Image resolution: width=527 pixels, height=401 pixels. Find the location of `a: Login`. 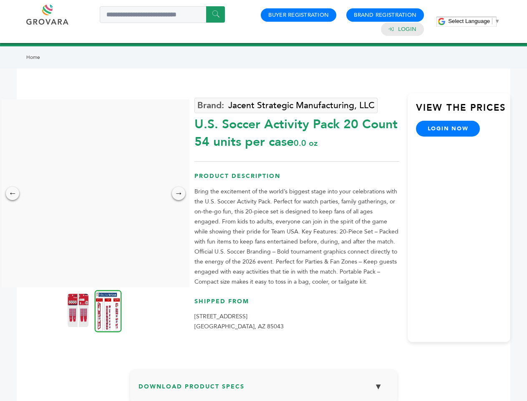

a: Login is located at coordinates (407, 29).